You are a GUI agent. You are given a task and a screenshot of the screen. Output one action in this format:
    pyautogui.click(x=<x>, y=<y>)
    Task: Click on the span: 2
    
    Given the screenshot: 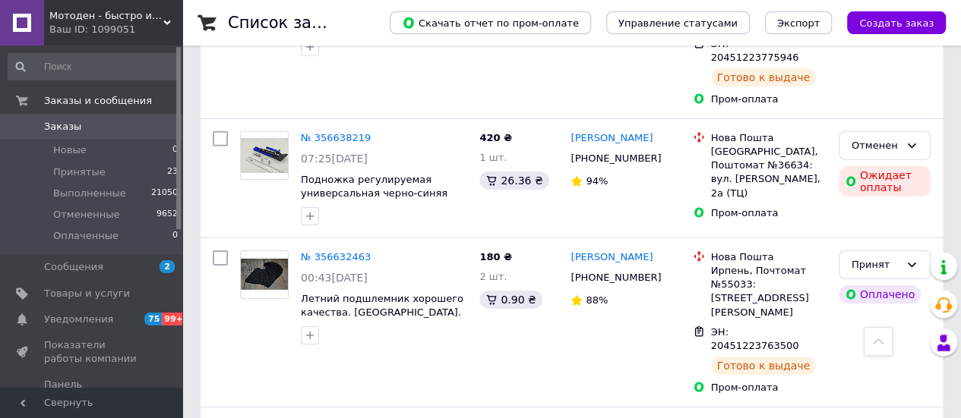 What is the action you would take?
    pyautogui.click(x=167, y=267)
    